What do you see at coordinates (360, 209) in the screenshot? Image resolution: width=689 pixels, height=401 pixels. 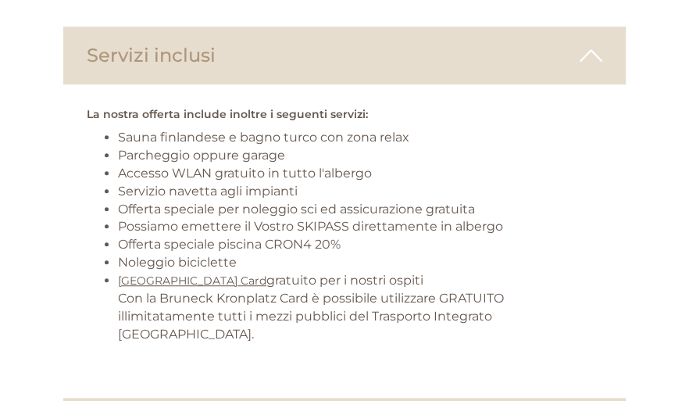 I see `li: Offerta speciale per noleggio sci ed assicurazione gratuita` at bounding box center [360, 209].